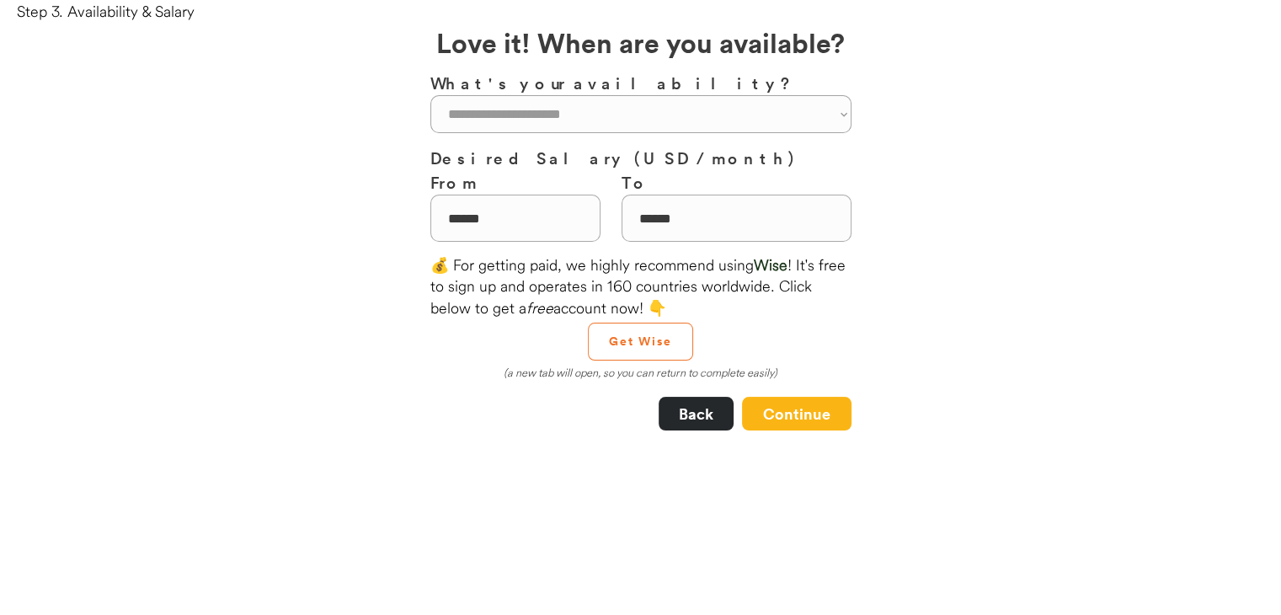 The width and height of the screenshot is (1281, 615). What do you see at coordinates (696, 413) in the screenshot?
I see `button: Back` at bounding box center [696, 413].